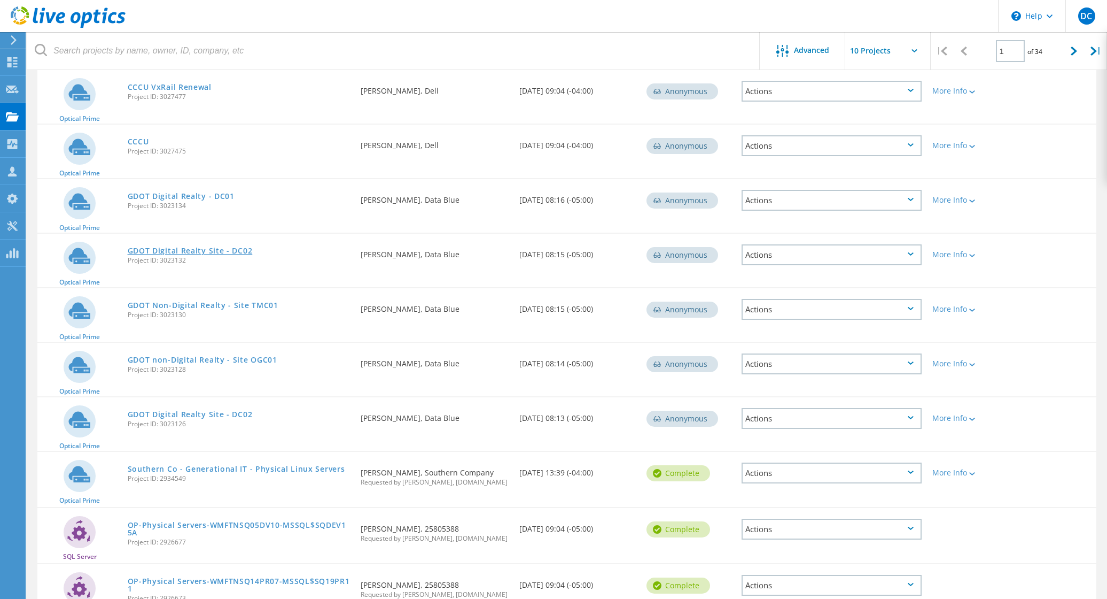 The height and width of the screenshot is (599, 1107). Describe the element at coordinates (181, 196) in the screenshot. I see `a: GDOT Digital Realty - DC01` at that location.